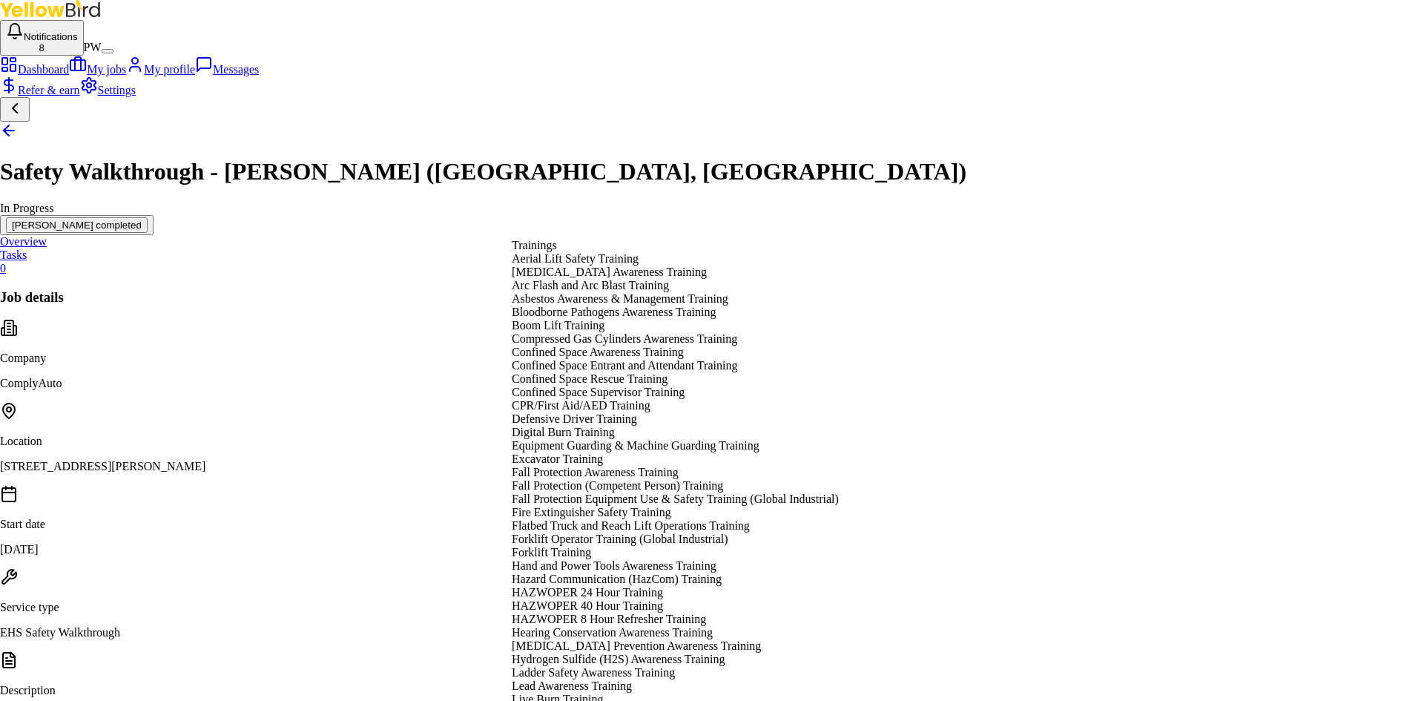 This screenshot has width=1424, height=701. I want to click on div: Confined Space Entrant and Attendant Training, so click(675, 366).